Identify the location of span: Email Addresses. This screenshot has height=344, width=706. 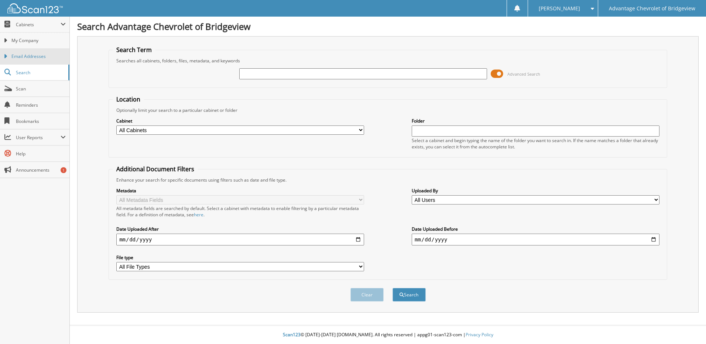
(38, 57).